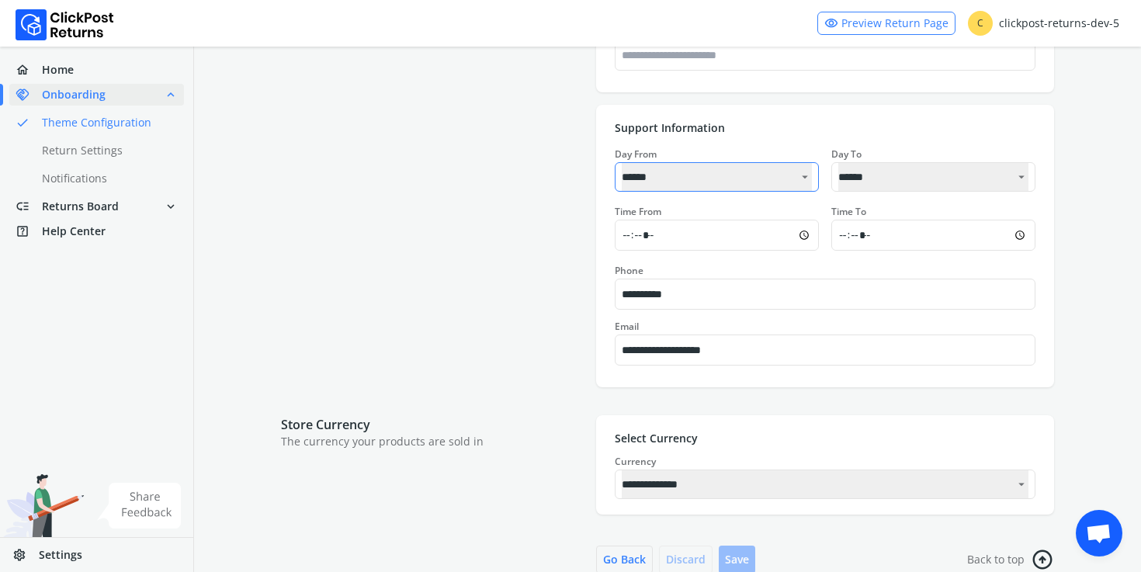 This screenshot has height=572, width=1141. Describe the element at coordinates (29, 70) in the screenshot. I see `span: home` at that location.